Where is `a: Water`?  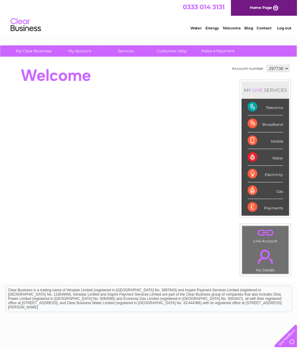
a: Water is located at coordinates (198, 28).